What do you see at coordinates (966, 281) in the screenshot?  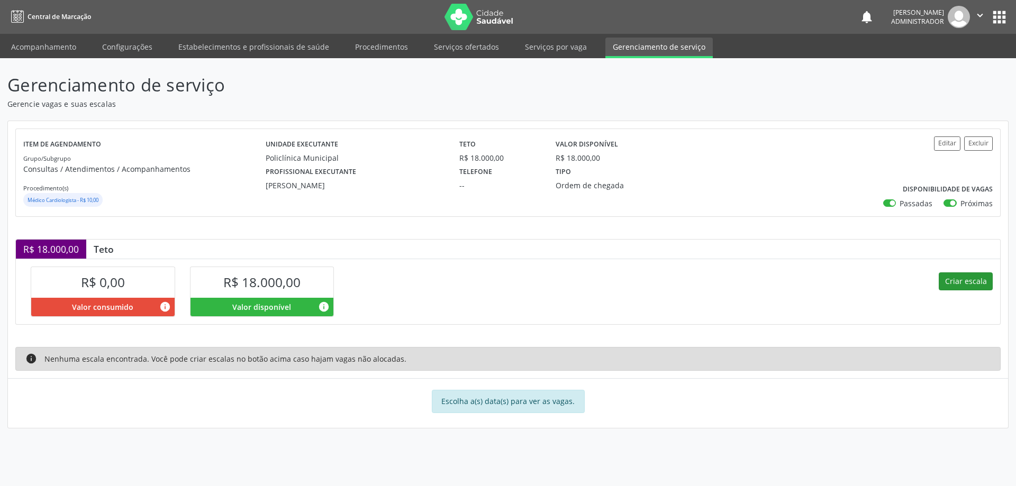 I see `button: Criar escala` at bounding box center [966, 281].